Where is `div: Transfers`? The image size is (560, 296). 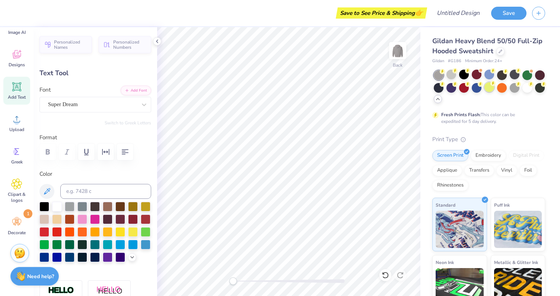 div: Transfers is located at coordinates (480, 171).